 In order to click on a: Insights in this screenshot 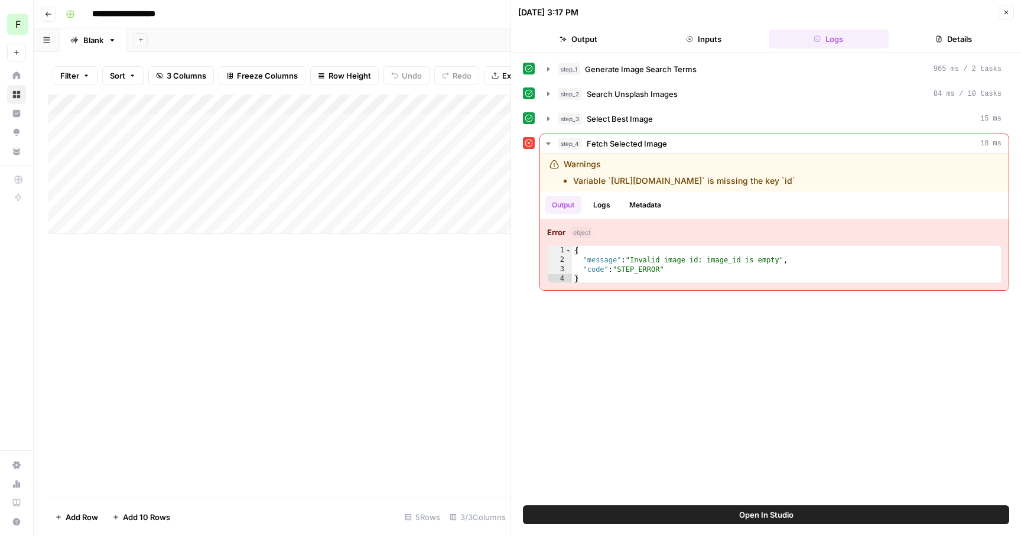, I will do `click(17, 113)`.